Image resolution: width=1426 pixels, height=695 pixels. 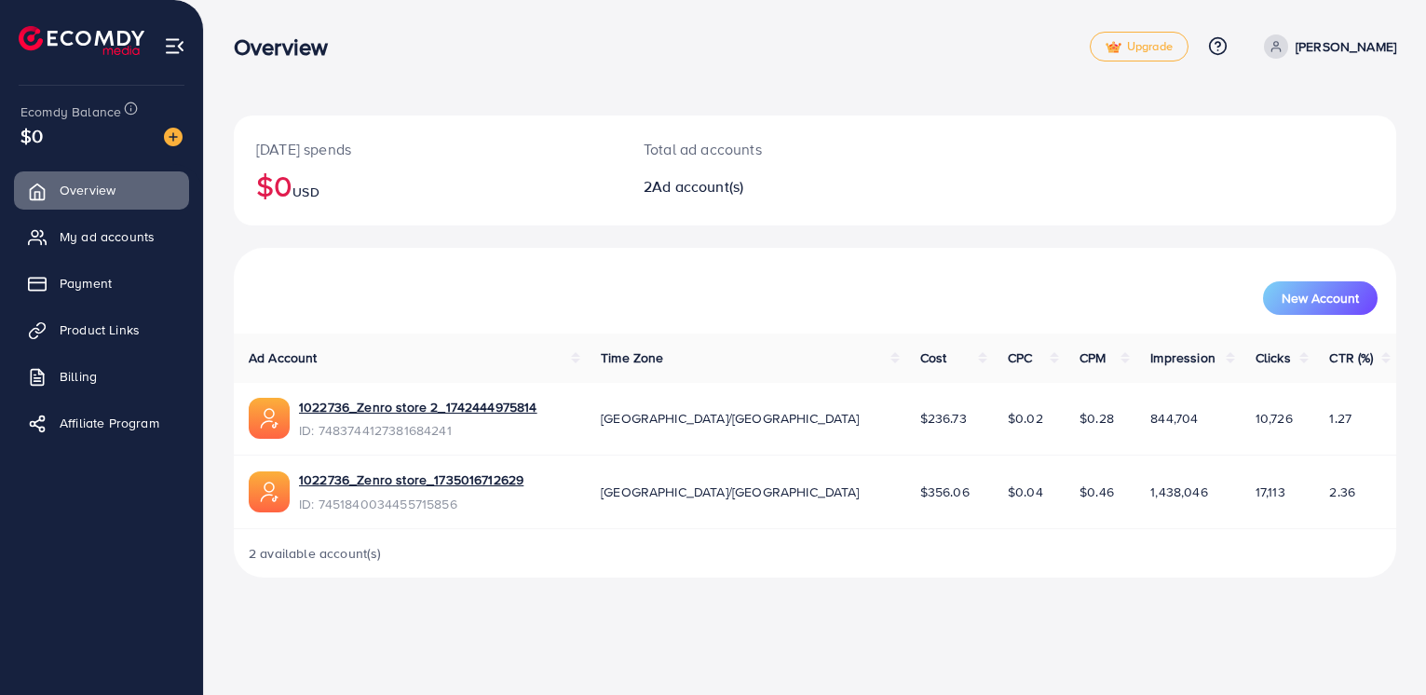 I want to click on span: Ad account(s), so click(x=698, y=186).